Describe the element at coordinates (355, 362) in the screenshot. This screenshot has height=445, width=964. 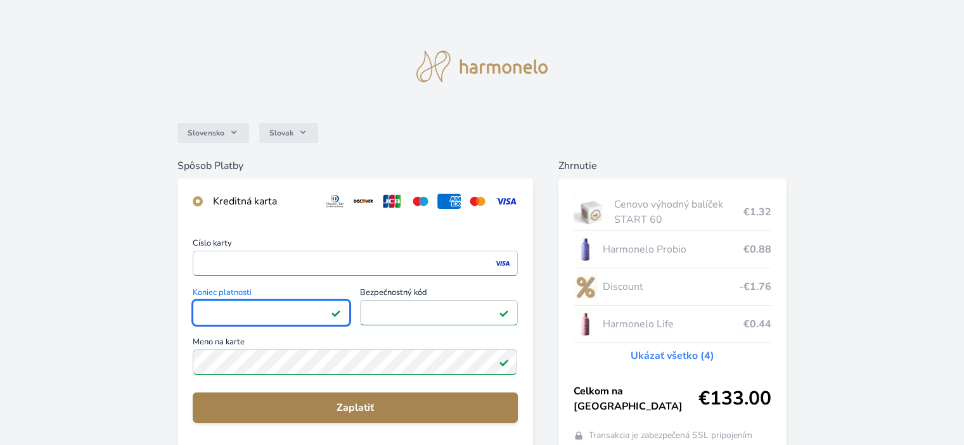
I see `input: Meno na kartePole je platné` at that location.